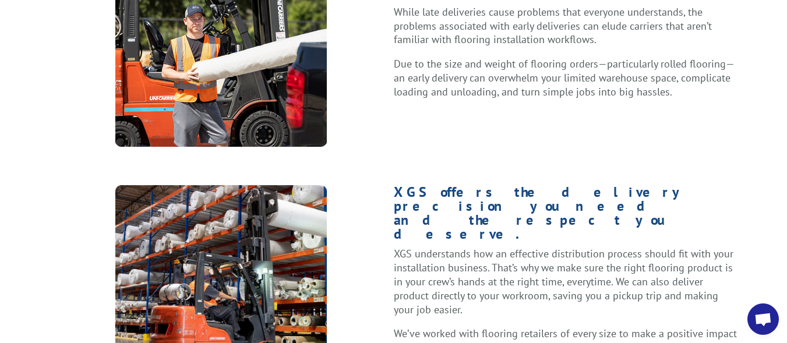 Image resolution: width=787 pixels, height=343 pixels. What do you see at coordinates (566, 31) in the screenshot?
I see `p: While late deliveries cause problems that everyone understands, the problems associated with earl...` at bounding box center [566, 31].